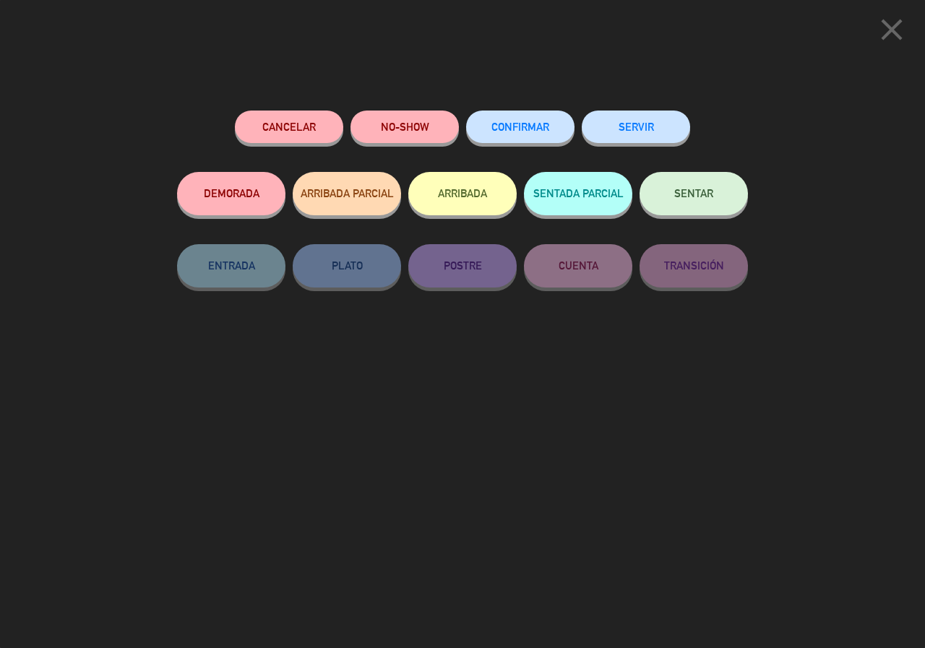 The height and width of the screenshot is (648, 925). Describe the element at coordinates (289, 126) in the screenshot. I see `button: Cancelar` at that location.